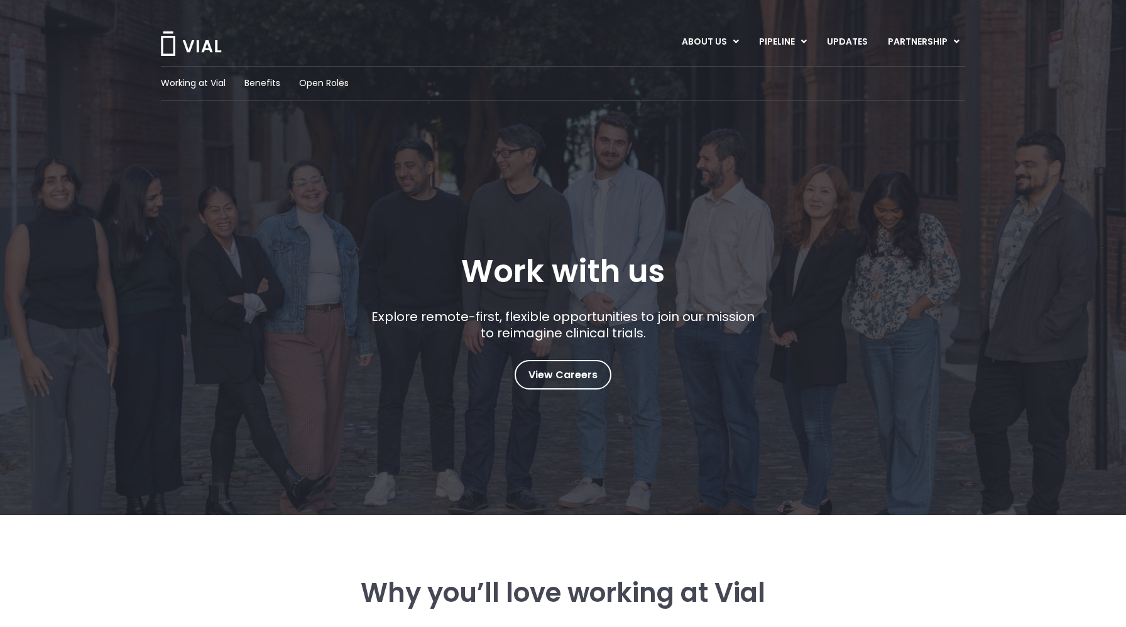 The height and width of the screenshot is (627, 1126). I want to click on a: ABOUT USMenu Toggle, so click(710, 42).